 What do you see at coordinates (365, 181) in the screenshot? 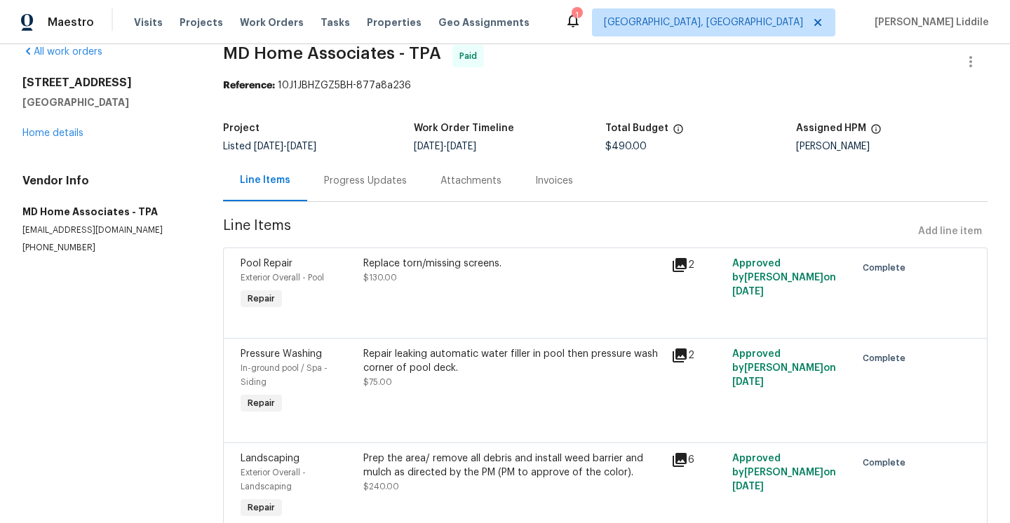
I see `div: Progress Updates` at bounding box center [365, 181].